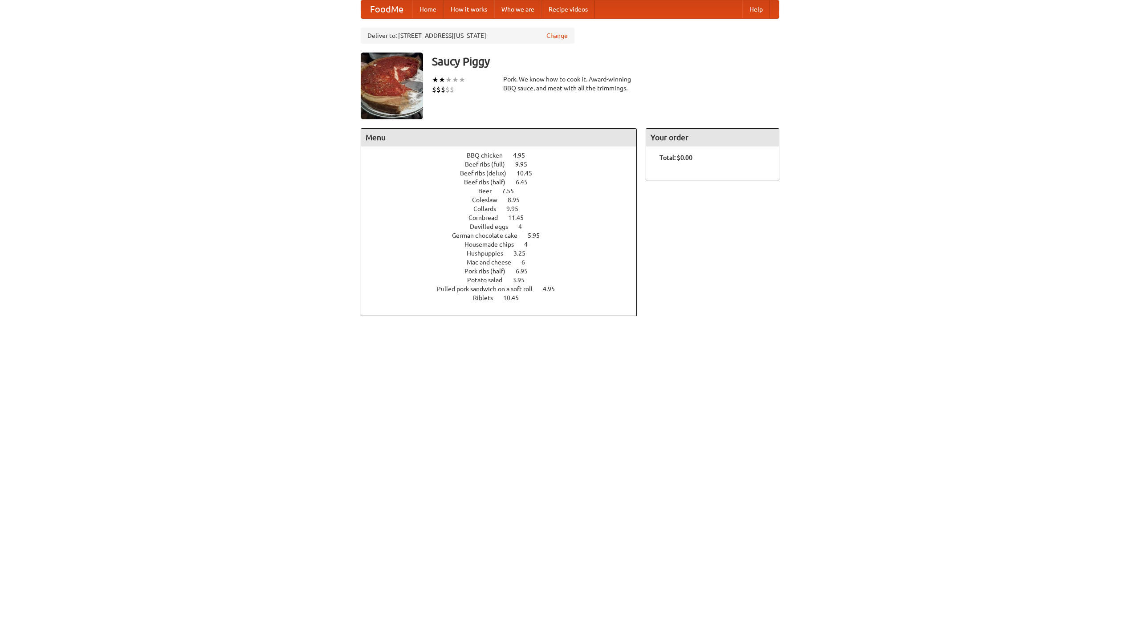 The image size is (1140, 630). Describe the element at coordinates (386, 9) in the screenshot. I see `a: FoodMe` at that location.